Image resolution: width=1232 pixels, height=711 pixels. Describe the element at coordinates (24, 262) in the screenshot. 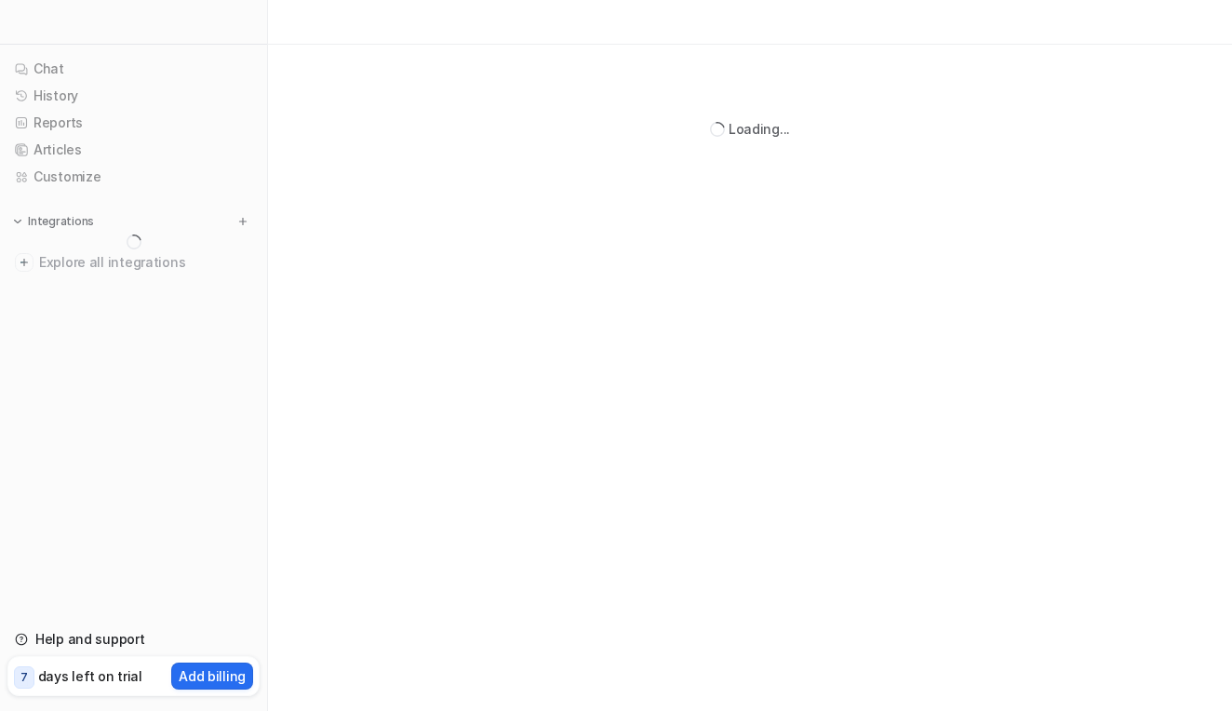

I see `img: explore all integrations` at that location.